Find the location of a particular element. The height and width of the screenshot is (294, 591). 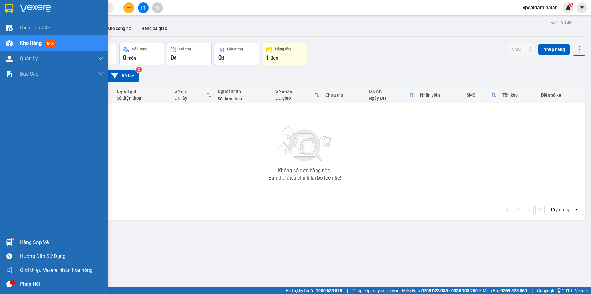

span: Miền Nam is located at coordinates (440, 290).